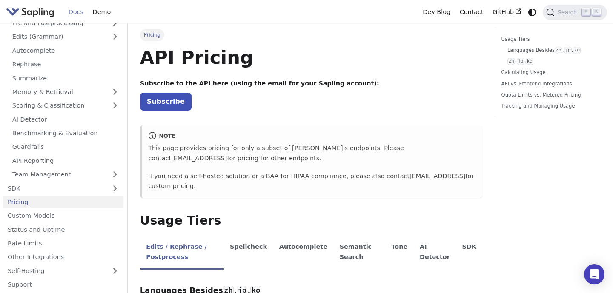 The width and height of the screenshot is (613, 293). I want to click on a: Support, so click(63, 285).